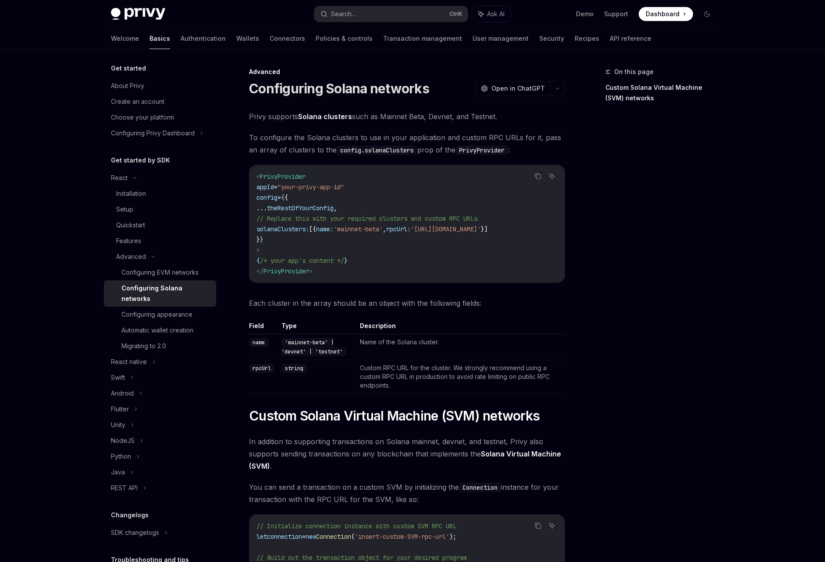  Describe the element at coordinates (634, 72) in the screenshot. I see `span: On this page` at that location.